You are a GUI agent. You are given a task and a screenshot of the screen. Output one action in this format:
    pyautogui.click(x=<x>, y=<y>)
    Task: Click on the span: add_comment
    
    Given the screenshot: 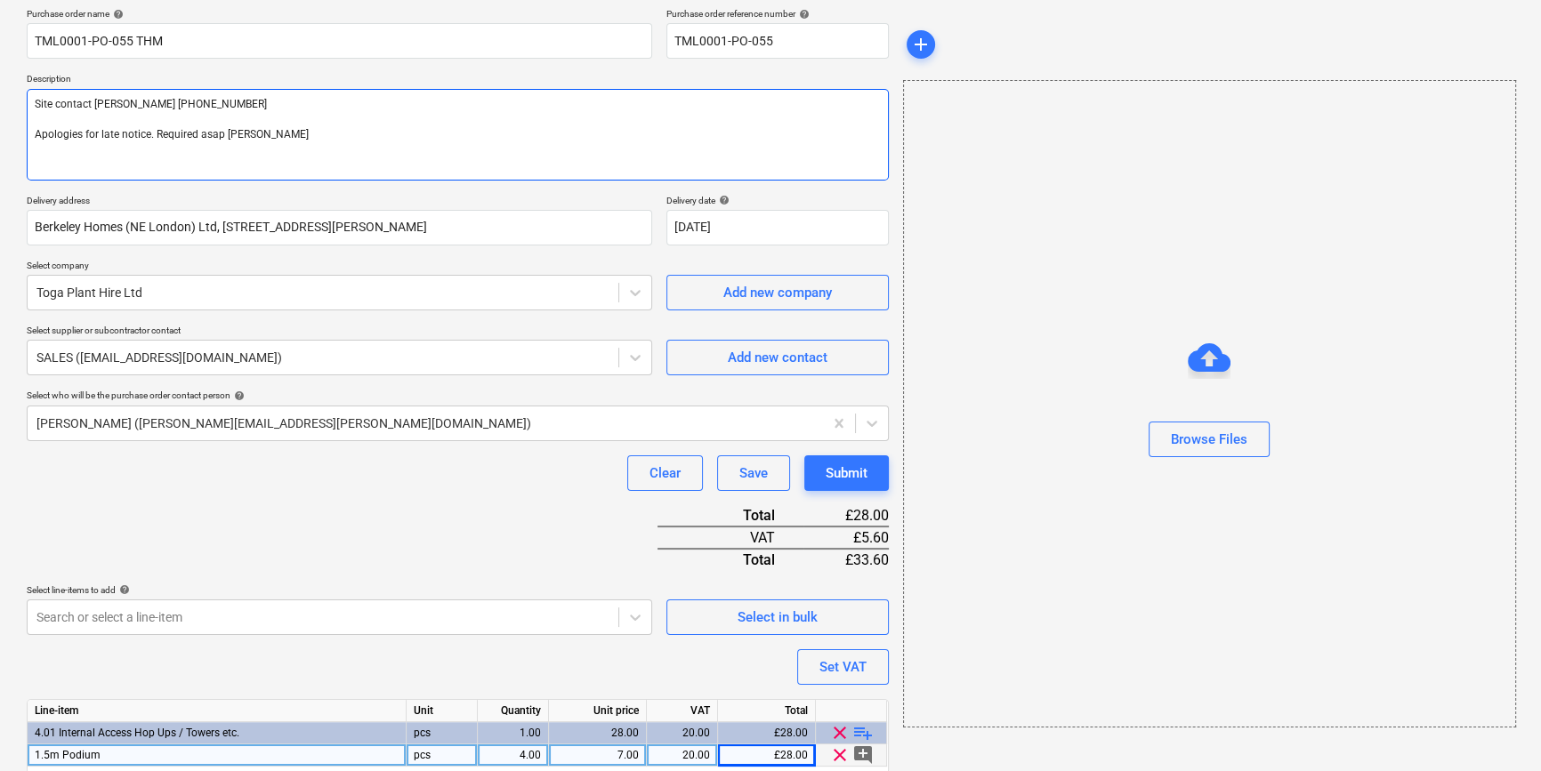 What is the action you would take?
    pyautogui.click(x=863, y=755)
    